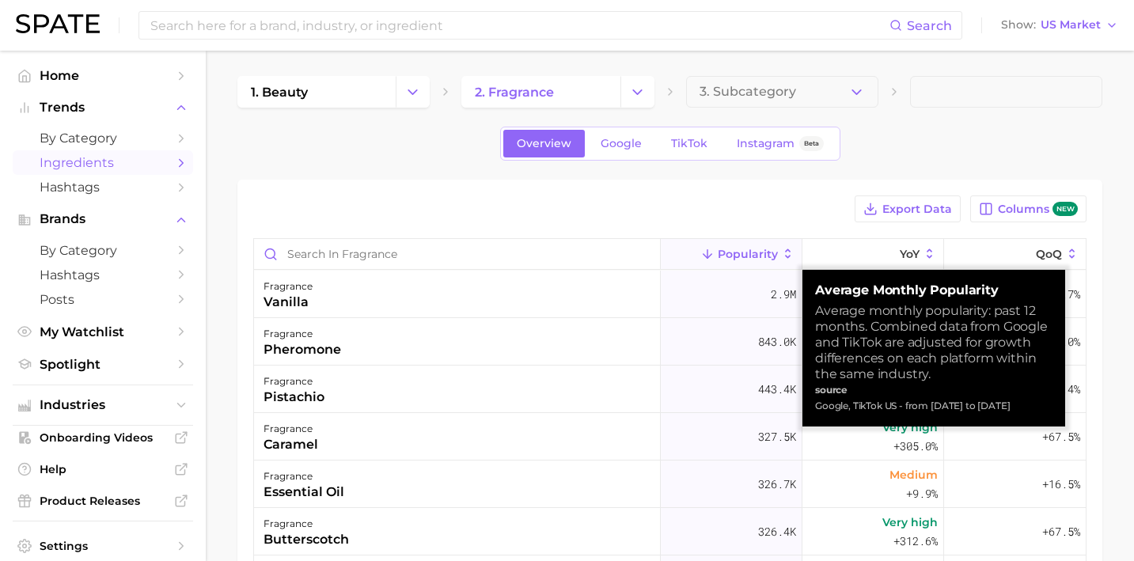 Image resolution: width=1134 pixels, height=561 pixels. I want to click on button: Brands, so click(103, 219).